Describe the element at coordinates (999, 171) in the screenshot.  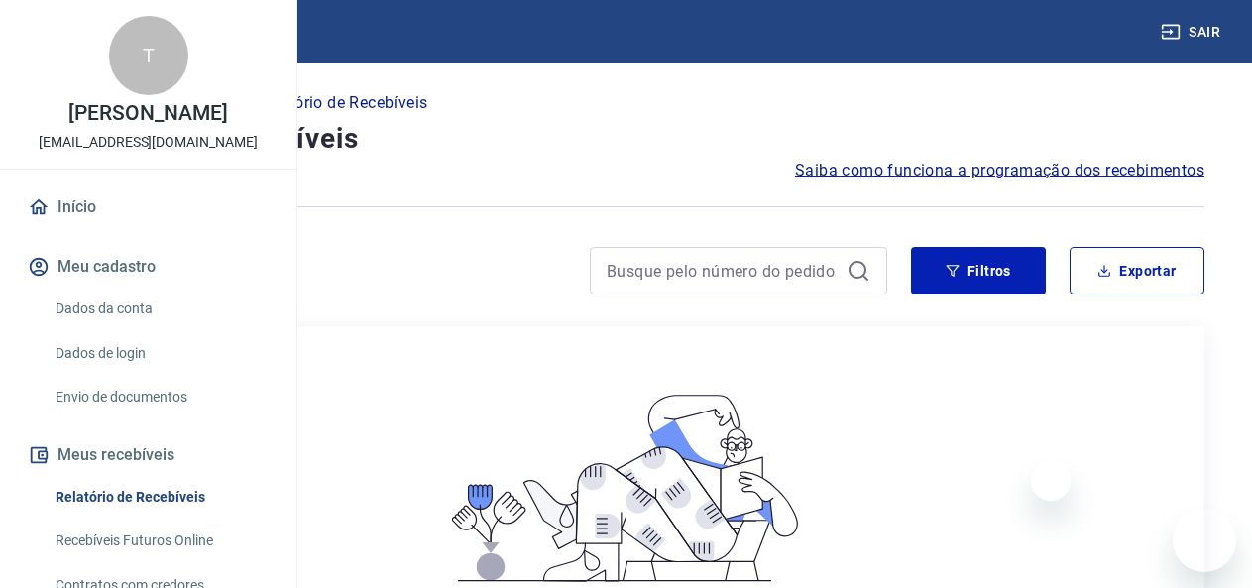
I see `a: Saiba como funciona a programação dos recebimentos` at that location.